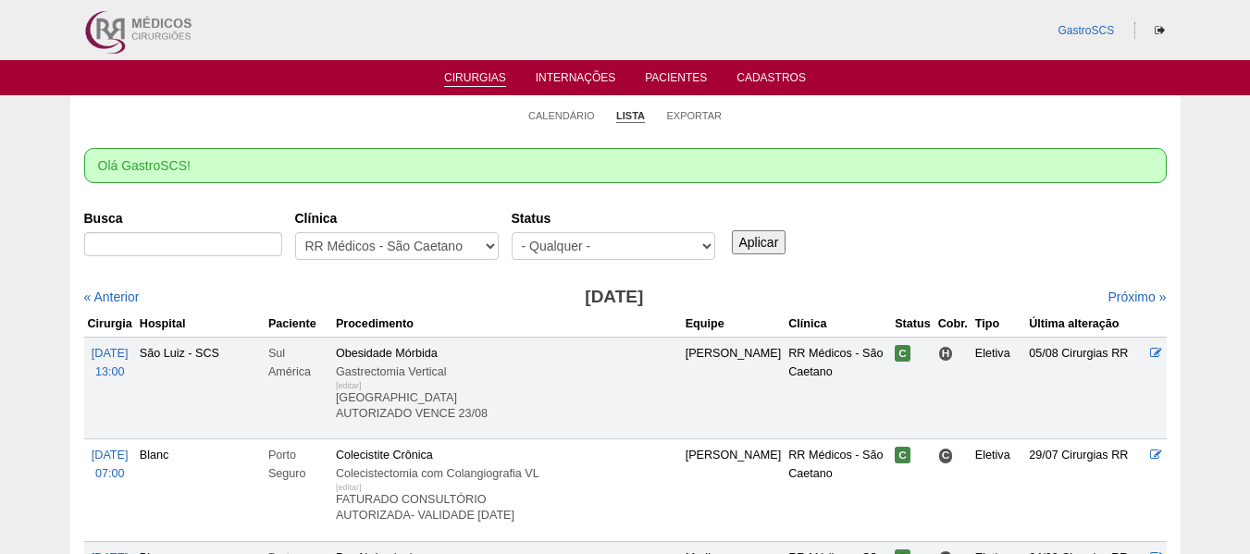 The width and height of the screenshot is (1250, 554). What do you see at coordinates (475, 79) in the screenshot?
I see `a: Cirurgias` at bounding box center [475, 79].